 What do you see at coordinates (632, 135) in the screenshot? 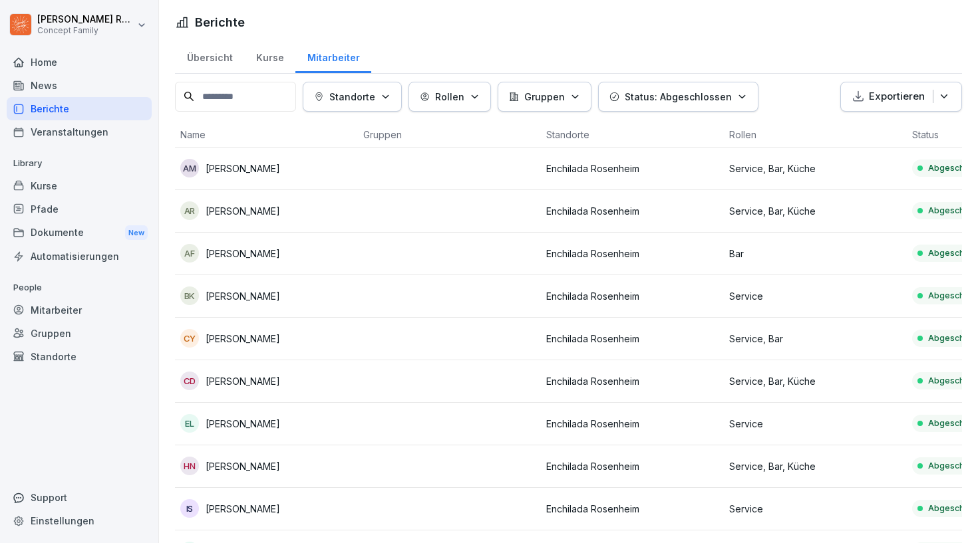
I see `th: Standorte` at bounding box center [632, 135].